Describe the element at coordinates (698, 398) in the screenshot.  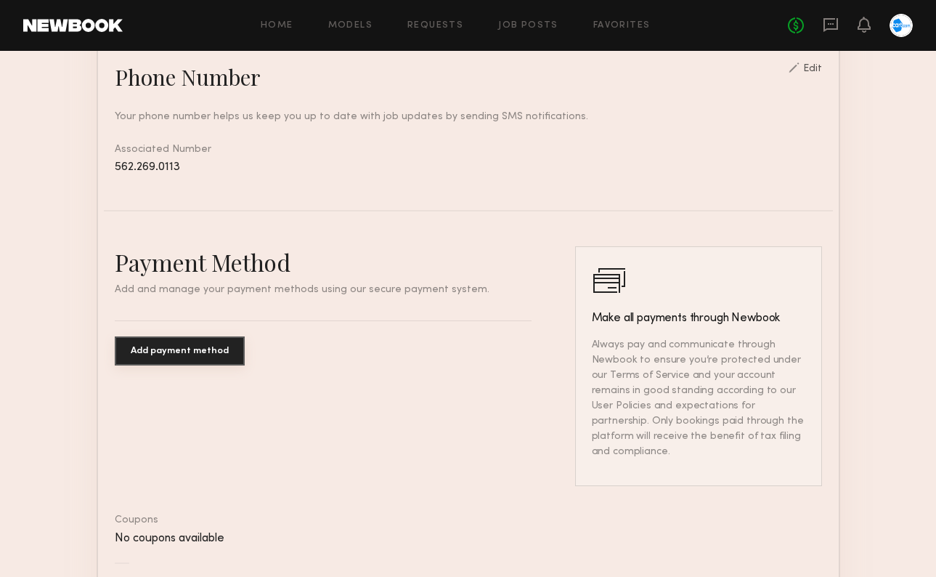
I see `p: Always pay and communicate through Newbook to ensure you’re protected under our Terms of Service ...` at that location.